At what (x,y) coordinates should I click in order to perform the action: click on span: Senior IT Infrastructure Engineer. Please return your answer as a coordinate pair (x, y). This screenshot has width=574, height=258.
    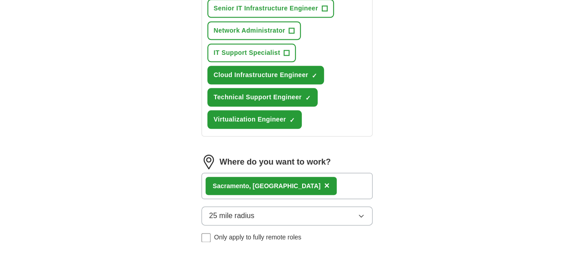
    Looking at the image, I should click on (266, 8).